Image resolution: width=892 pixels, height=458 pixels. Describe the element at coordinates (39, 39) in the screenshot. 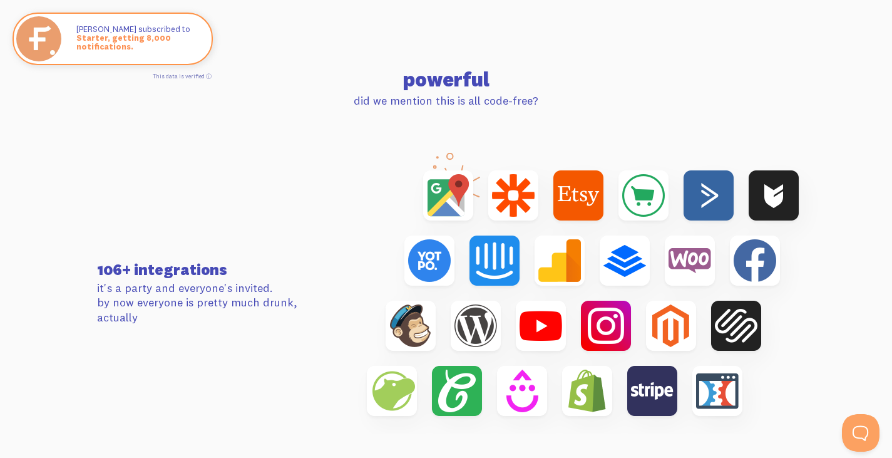

I see `img: Starter, getting 8,000 notifications.` at that location.